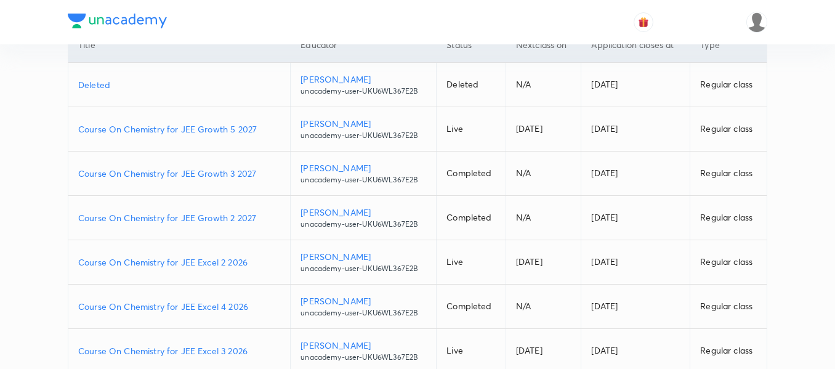 The width and height of the screenshot is (835, 369). What do you see at coordinates (117, 21) in the screenshot?
I see `img: Company Logo` at bounding box center [117, 21].